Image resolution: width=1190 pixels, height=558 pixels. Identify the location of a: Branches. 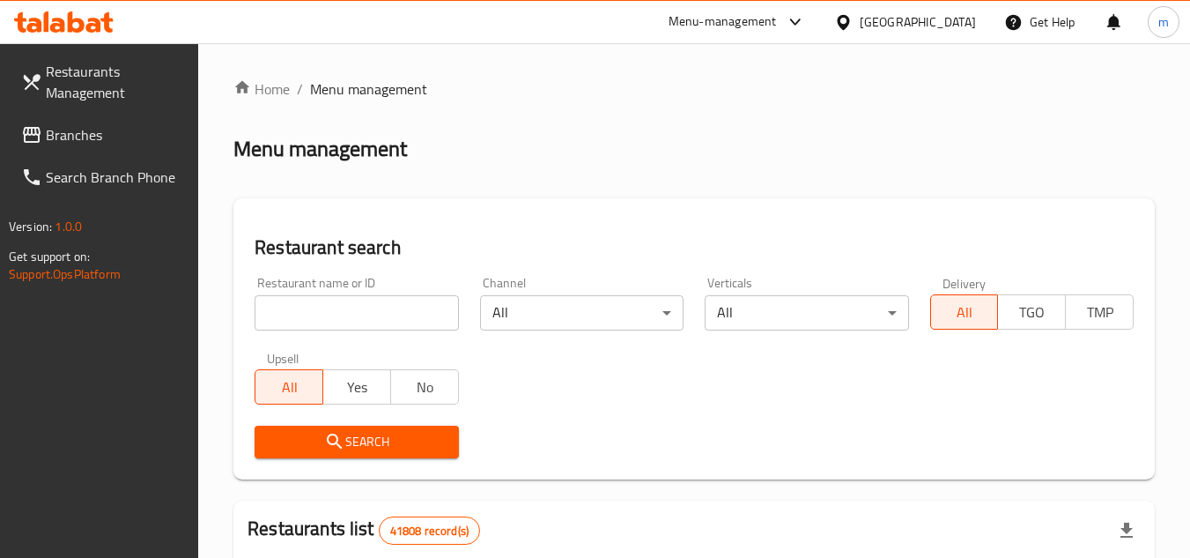
(103, 135).